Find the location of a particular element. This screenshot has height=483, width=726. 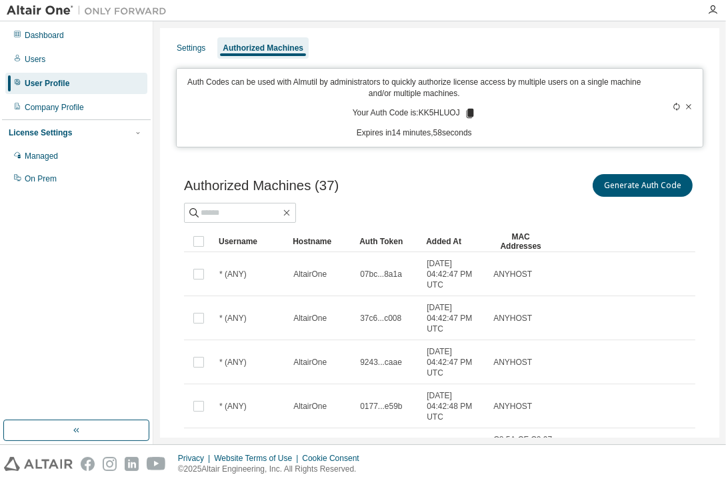

span: 0177...e59b is located at coordinates (381, 406).